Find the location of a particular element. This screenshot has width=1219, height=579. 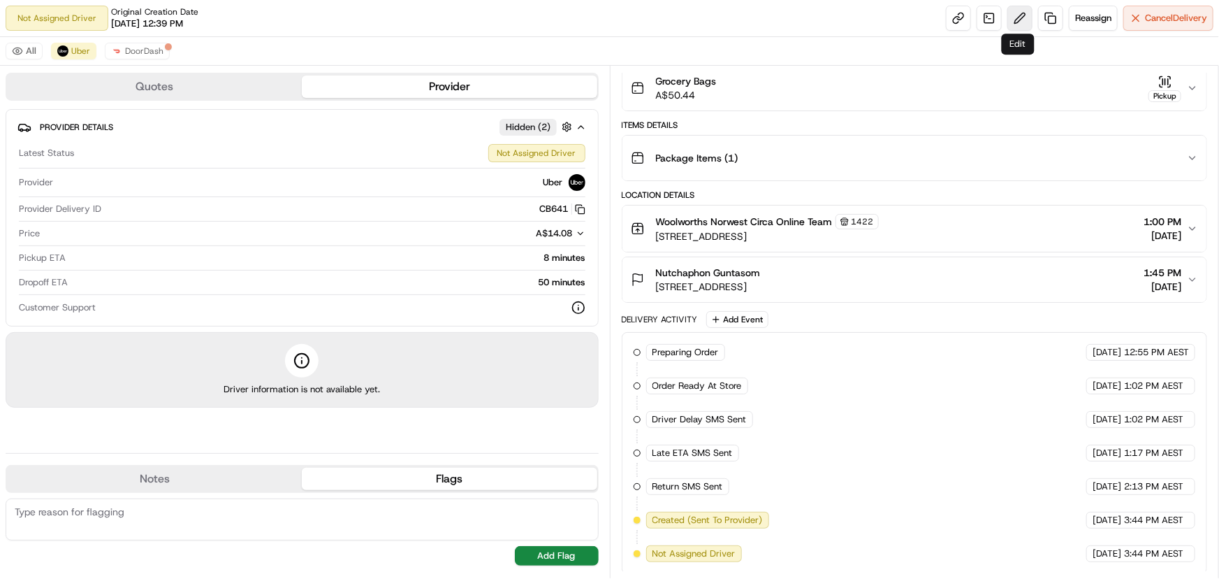

div: Pickup is located at coordinates (1165, 96).